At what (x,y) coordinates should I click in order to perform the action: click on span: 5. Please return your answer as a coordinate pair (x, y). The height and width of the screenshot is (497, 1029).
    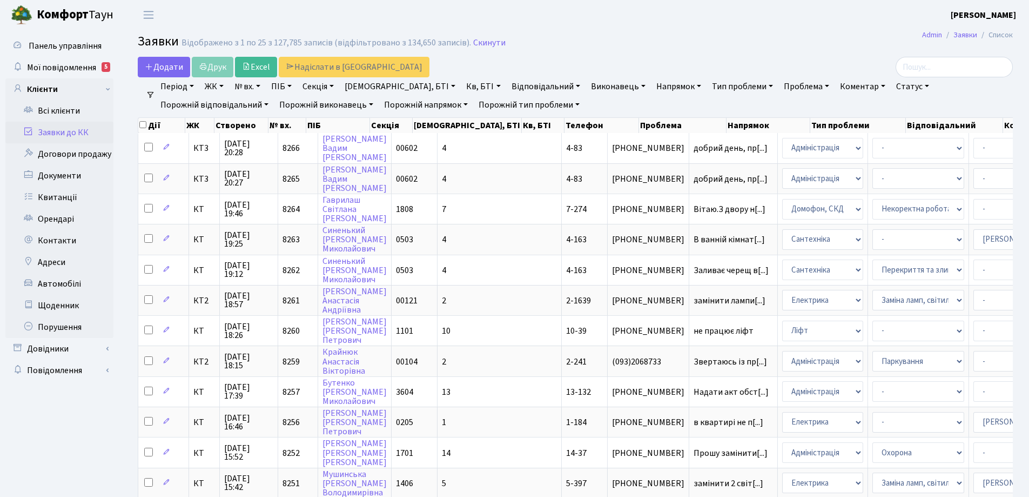
    Looking at the image, I should click on (444, 483).